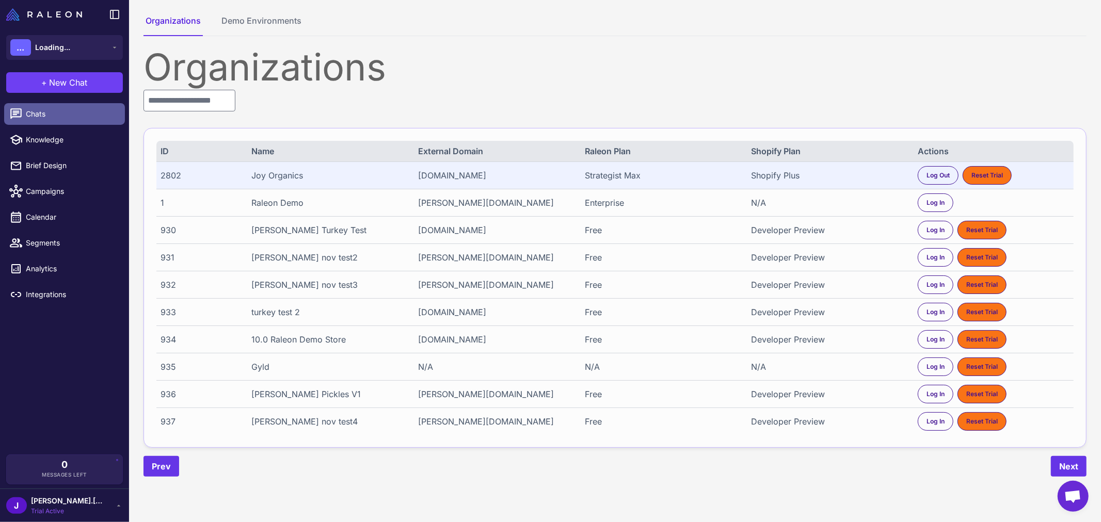 The height and width of the screenshot is (522, 1101). What do you see at coordinates (327, 312) in the screenshot?
I see `div: turkey test 2` at bounding box center [327, 312].